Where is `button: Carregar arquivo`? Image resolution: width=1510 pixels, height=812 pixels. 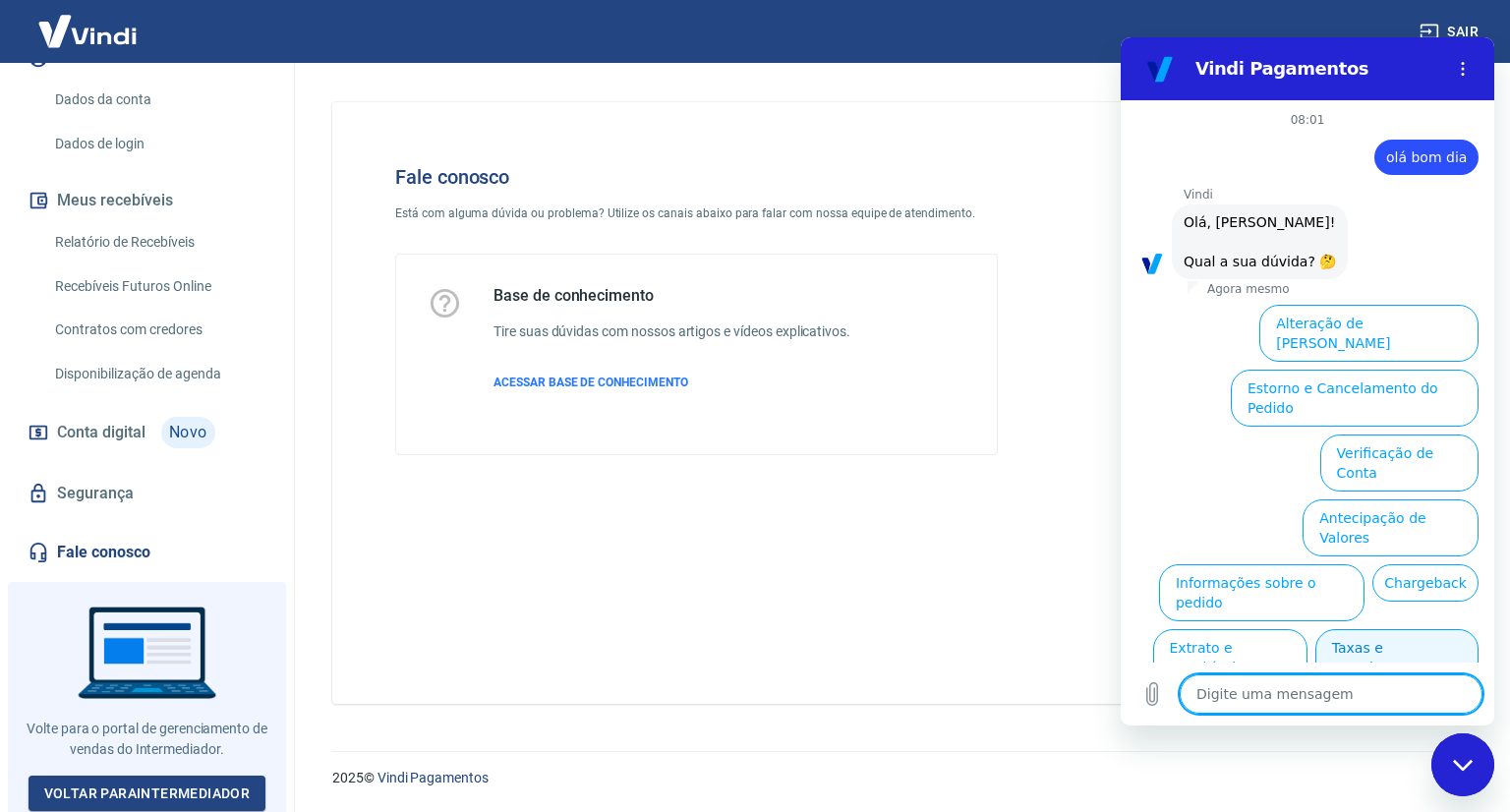 button: Carregar arquivo is located at coordinates (32, 657).